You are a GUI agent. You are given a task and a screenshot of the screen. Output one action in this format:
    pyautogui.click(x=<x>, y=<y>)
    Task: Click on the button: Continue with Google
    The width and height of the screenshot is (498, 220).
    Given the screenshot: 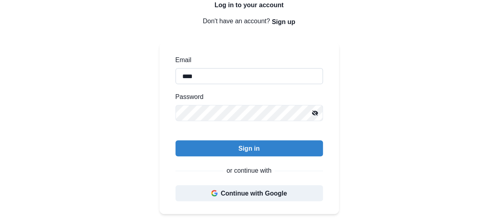 What is the action you would take?
    pyautogui.click(x=249, y=193)
    